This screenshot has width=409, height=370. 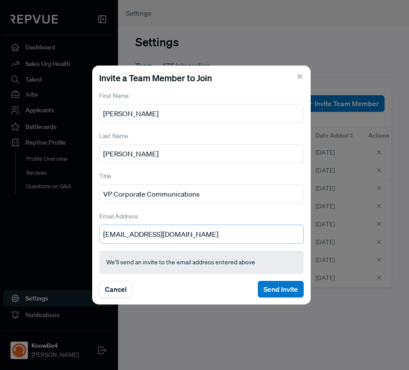 I want to click on p: We’ll send an invite to the email address entered above, so click(x=202, y=262).